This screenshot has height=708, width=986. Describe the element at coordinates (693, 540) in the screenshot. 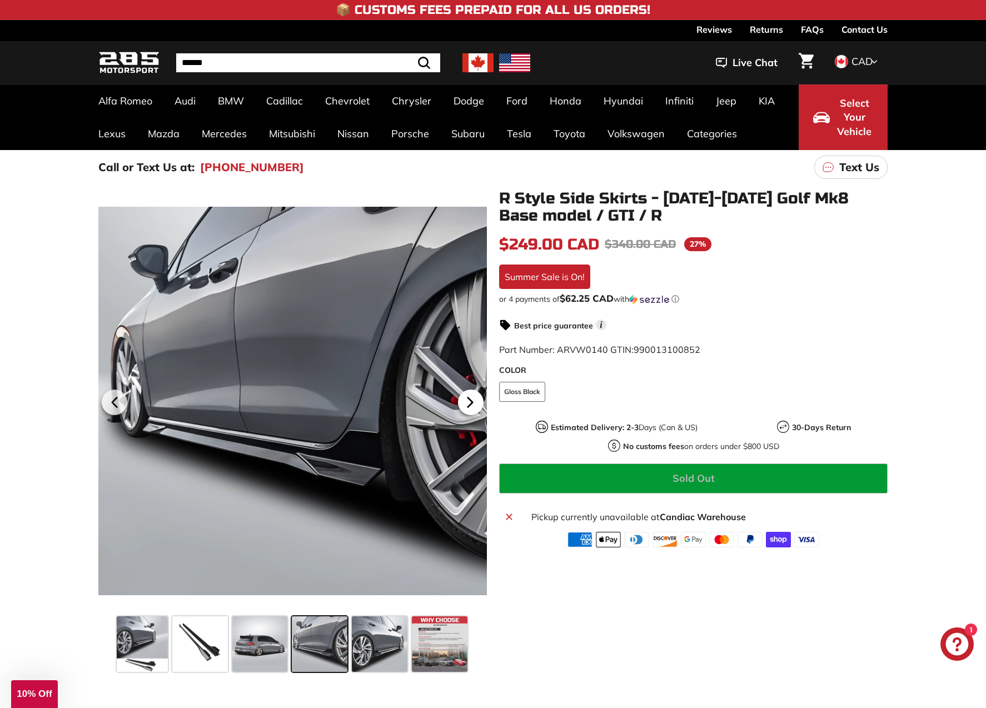

I see `img: google_pay` at that location.